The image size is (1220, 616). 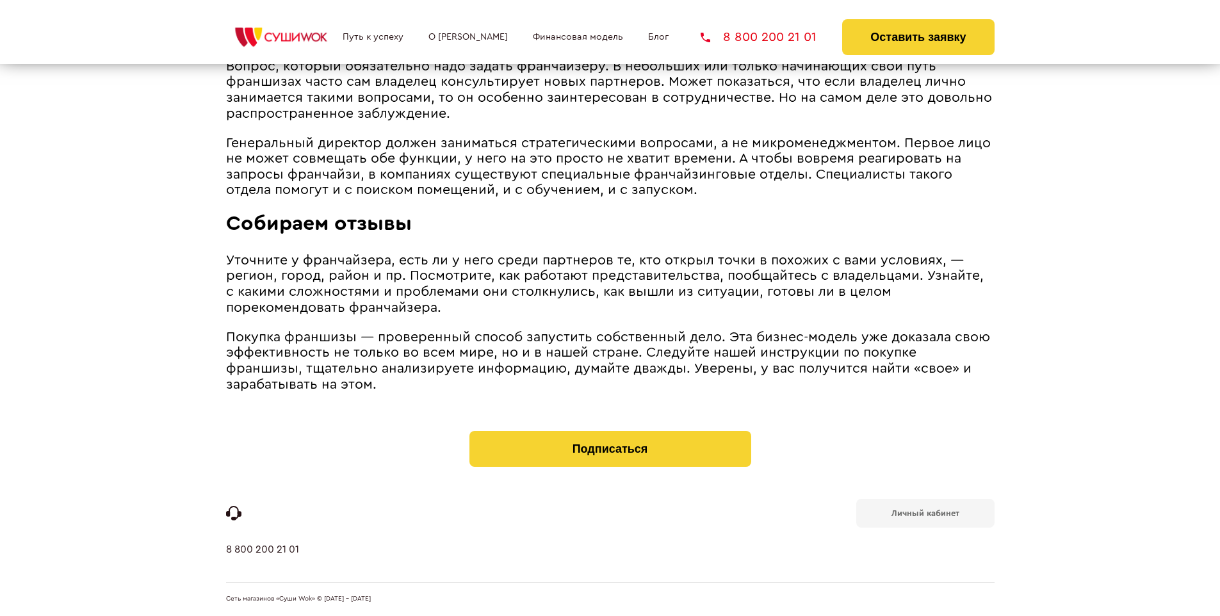 What do you see at coordinates (918, 37) in the screenshot?
I see `button: Оставить заявку` at bounding box center [918, 37].